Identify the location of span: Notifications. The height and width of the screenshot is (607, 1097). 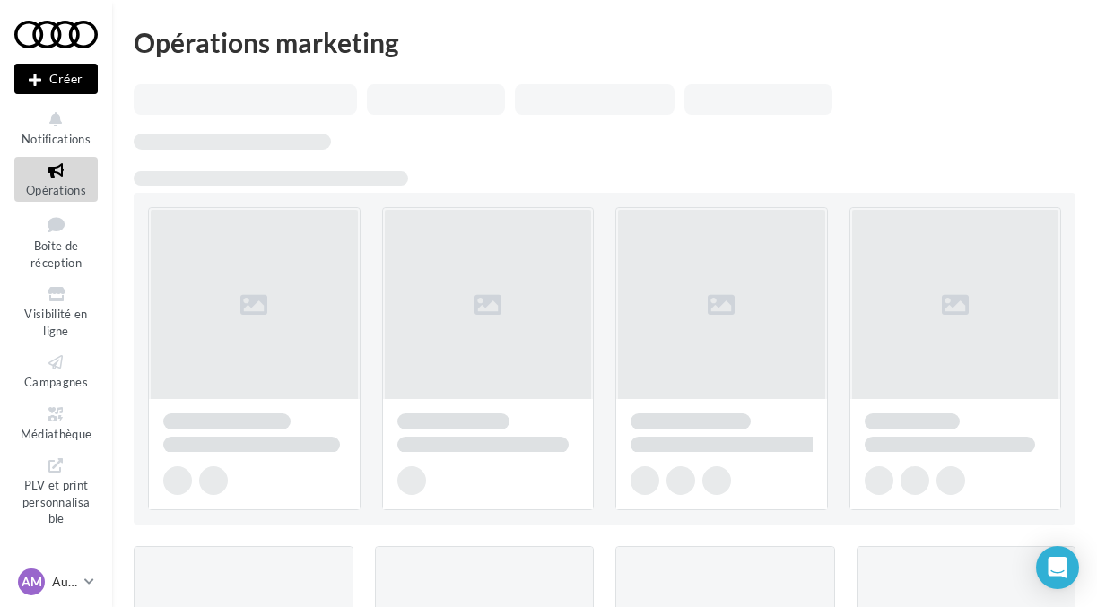
(56, 139).